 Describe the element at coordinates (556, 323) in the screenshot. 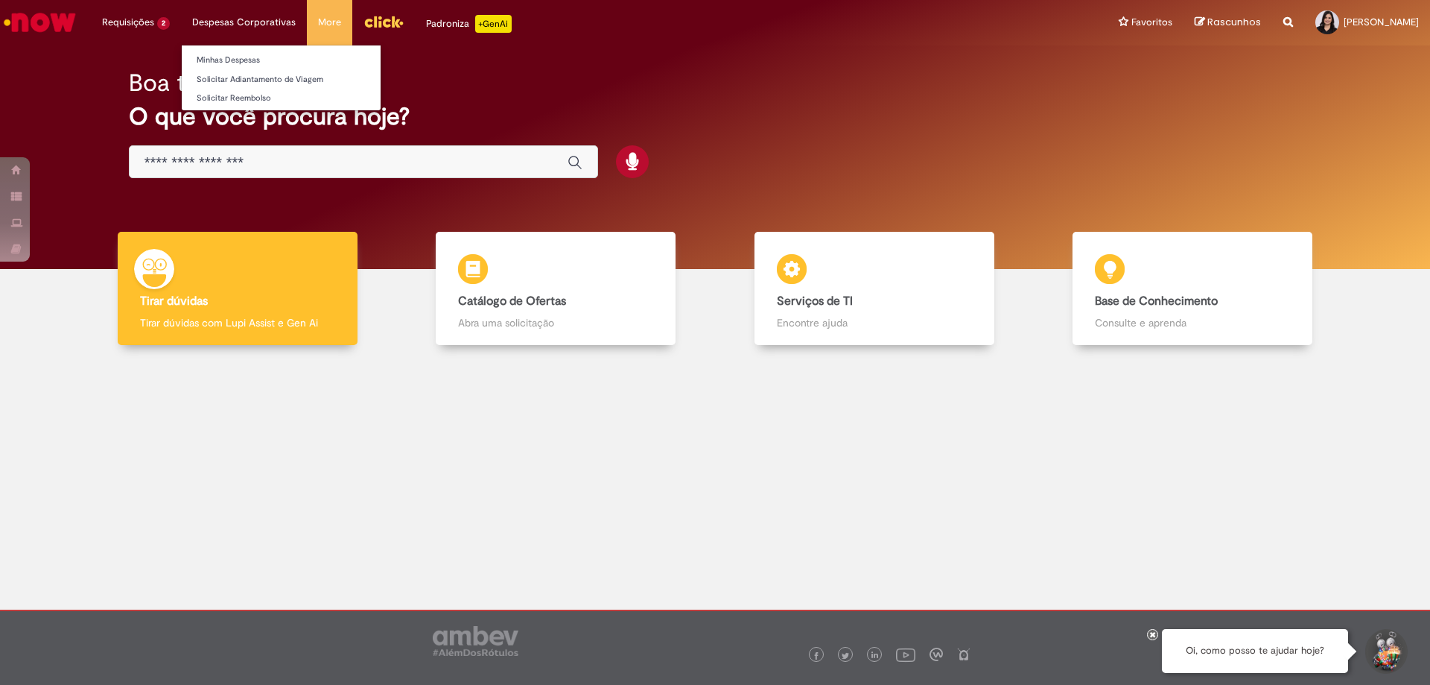

I see `p: Abra uma solicitação` at that location.